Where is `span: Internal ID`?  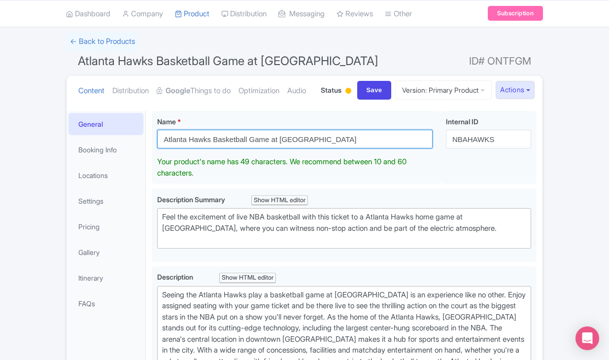
span: Internal ID is located at coordinates (462, 121).